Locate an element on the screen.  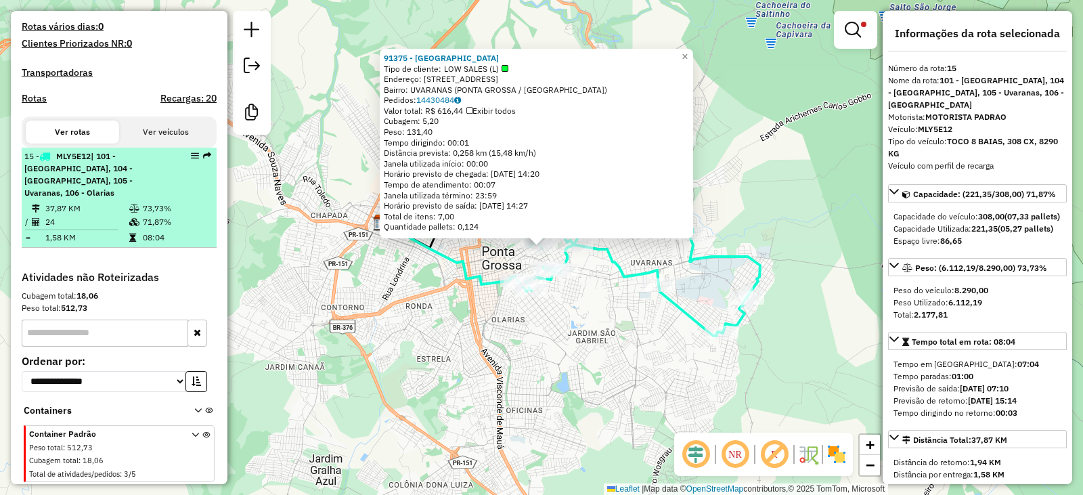
span: Peso: (6.112,19/8.290,00) 73,73% is located at coordinates (980, 267).